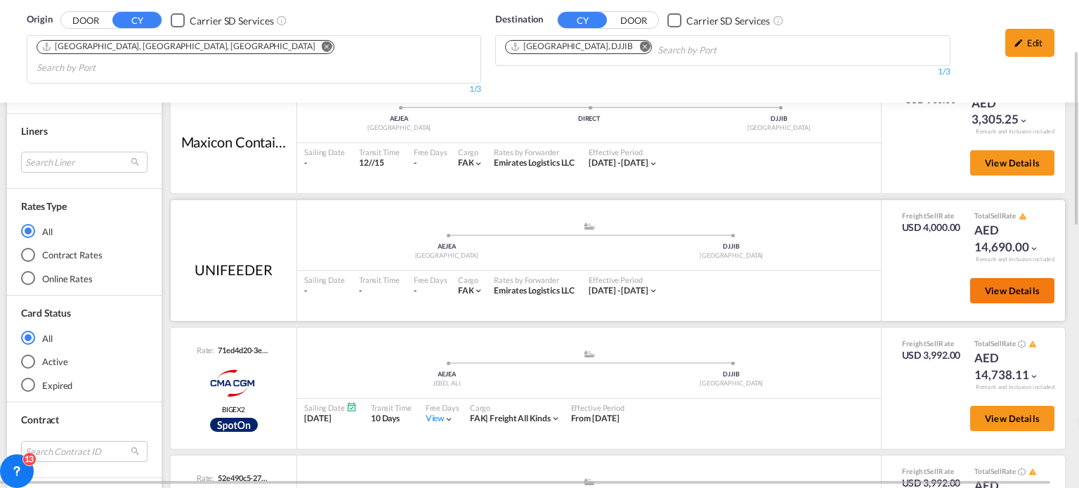 The width and height of the screenshot is (1079, 488). Describe the element at coordinates (722, 72) in the screenshot. I see `div: 1/3` at that location.